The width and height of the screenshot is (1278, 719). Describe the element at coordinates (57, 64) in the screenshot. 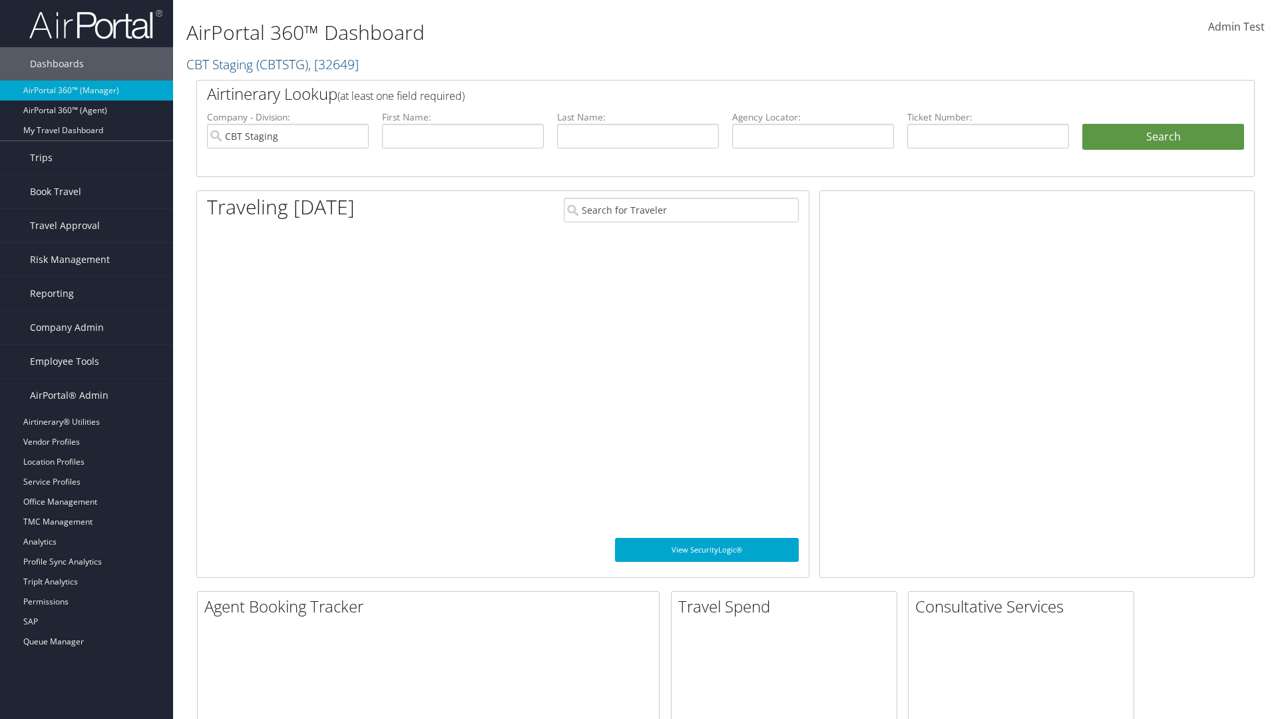

I see `span: Dashboards` at that location.